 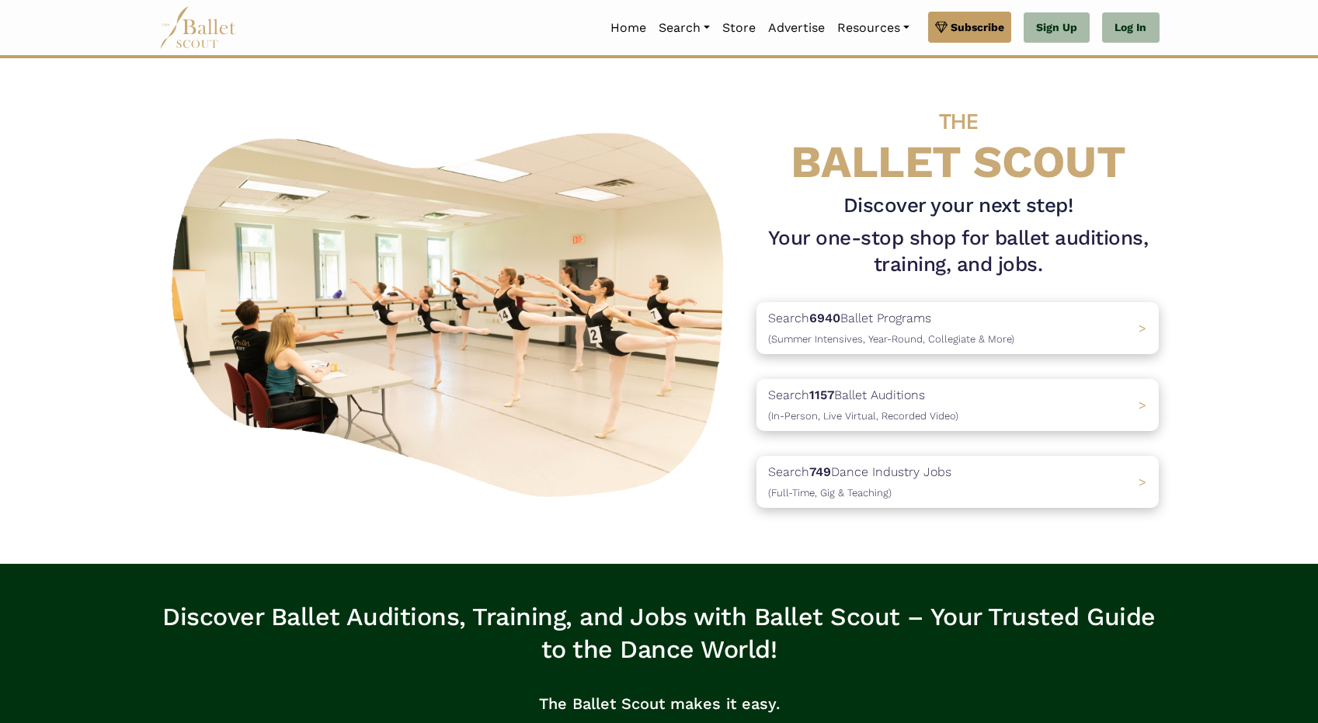 I want to click on a: Advertise, so click(x=796, y=28).